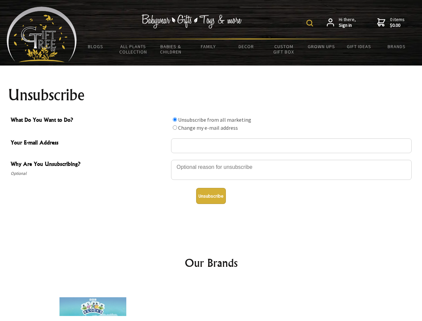 Image resolution: width=422 pixels, height=321 pixels. What do you see at coordinates (341, 22) in the screenshot?
I see `a: Hi there,Sign in` at bounding box center [341, 22].